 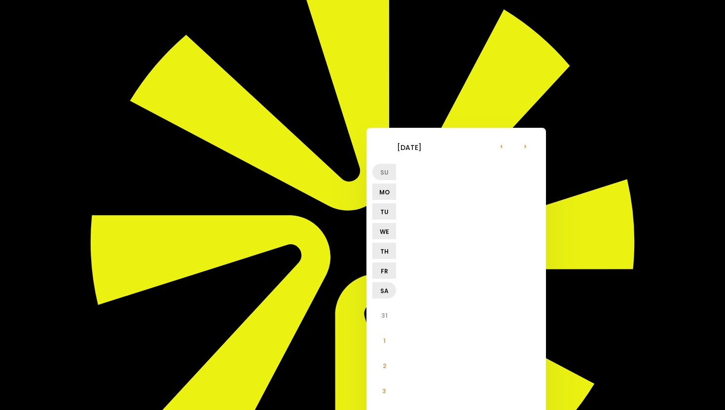 I want to click on li: 1, so click(x=384, y=340).